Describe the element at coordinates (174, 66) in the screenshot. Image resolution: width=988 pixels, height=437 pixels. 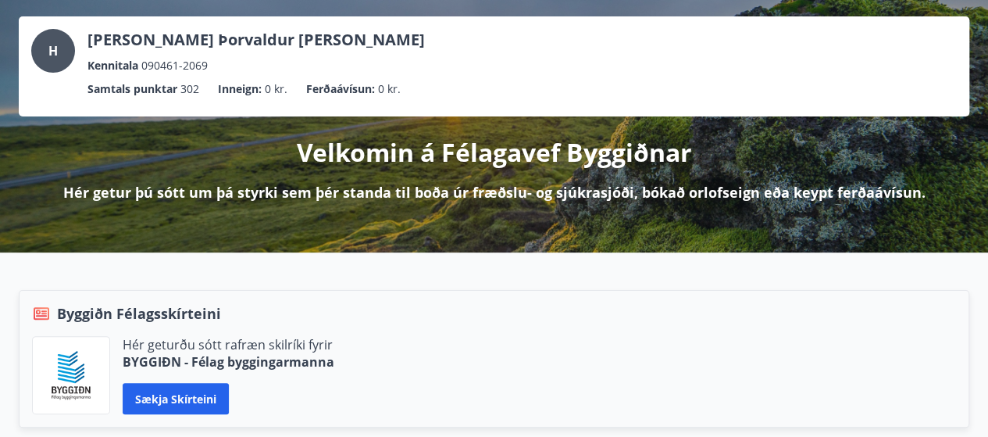
I see `span: 090461-2069` at that location.